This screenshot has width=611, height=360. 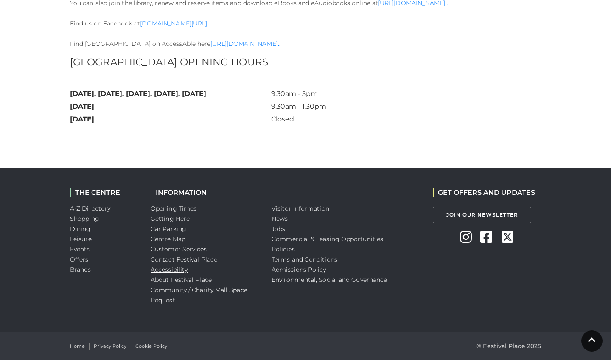 I want to click on a: Environmental, Social and Governance, so click(x=329, y=280).